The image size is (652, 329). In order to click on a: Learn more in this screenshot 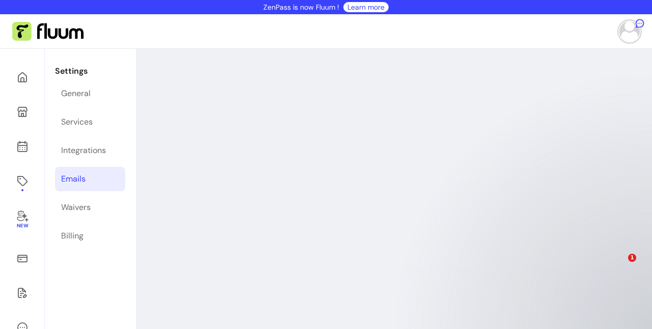, I will do `click(366, 7)`.